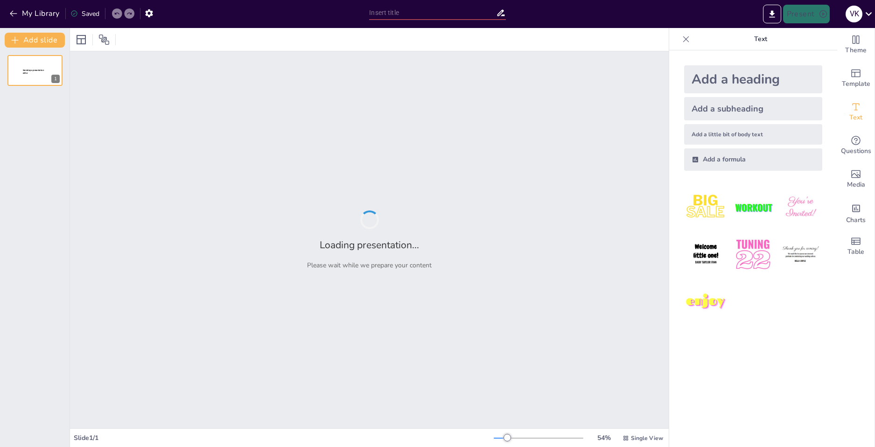 The width and height of the screenshot is (875, 447). I want to click on img: 7.jpeg, so click(706, 302).